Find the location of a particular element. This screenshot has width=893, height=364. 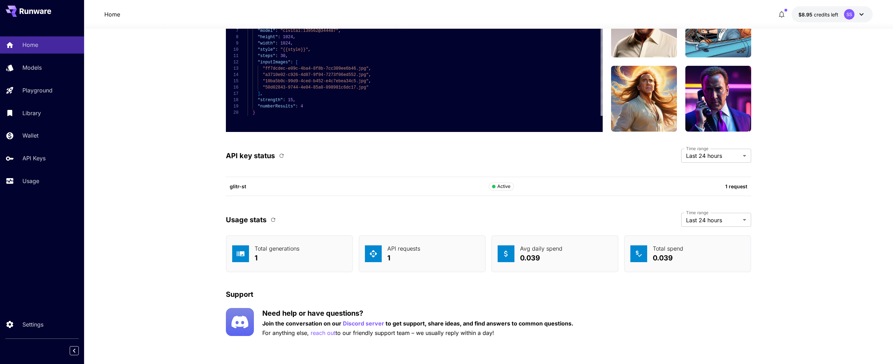

span: "civitai:139562@344487" is located at coordinates (310, 31).